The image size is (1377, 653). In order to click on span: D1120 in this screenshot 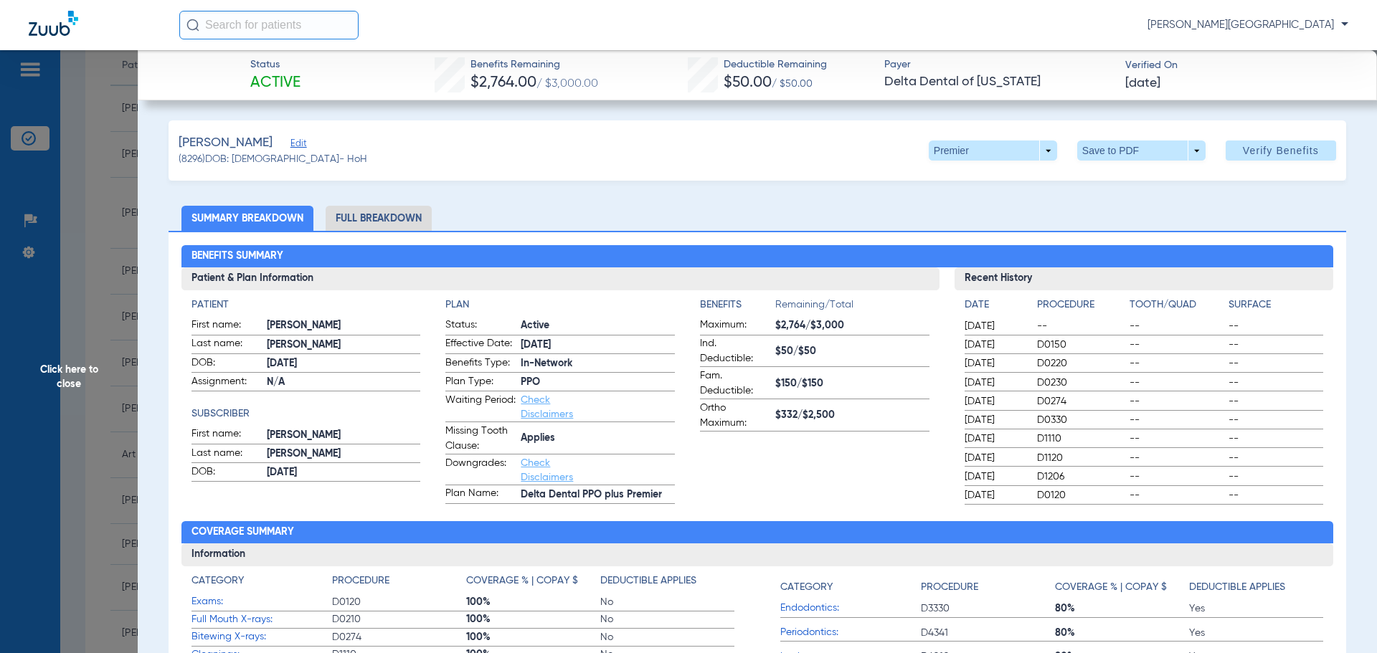, I will do `click(1080, 458)`.